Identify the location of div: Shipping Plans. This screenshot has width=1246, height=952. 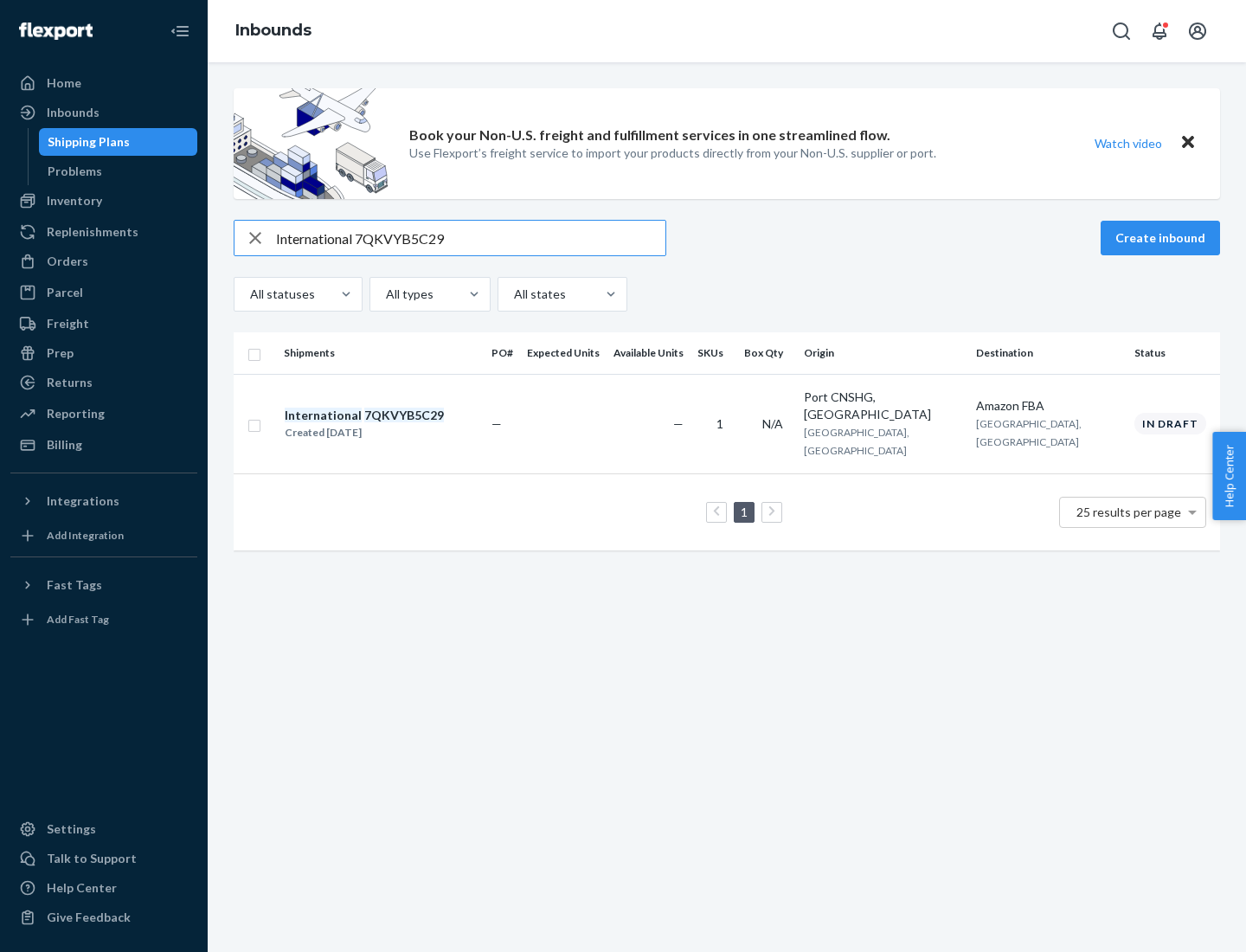
(88, 142).